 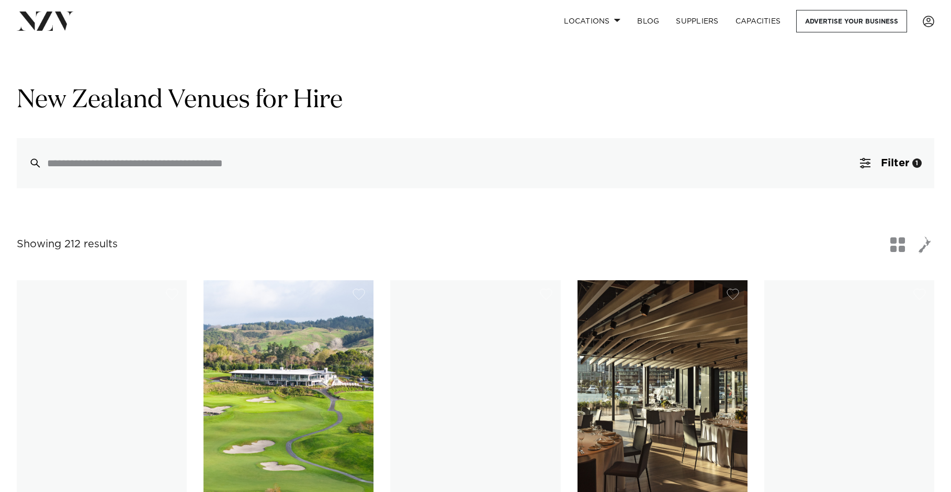 I want to click on button: Filter1, so click(x=891, y=163).